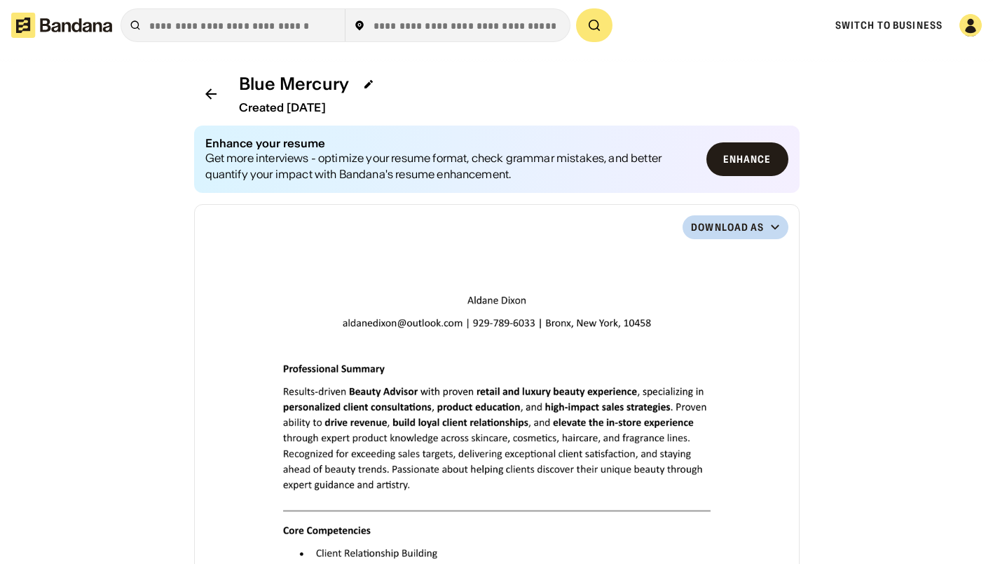 This screenshot has height=564, width=993. I want to click on div: Enhance your resume, so click(453, 143).